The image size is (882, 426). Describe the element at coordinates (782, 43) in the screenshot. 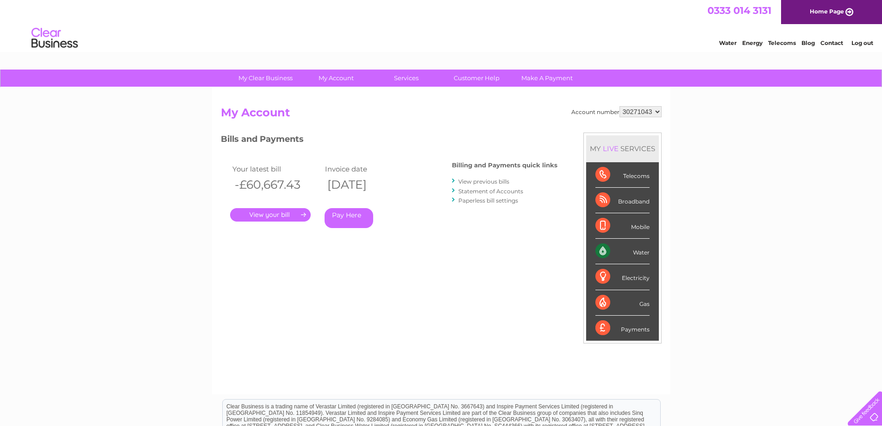

I see `a: Telecoms` at that location.